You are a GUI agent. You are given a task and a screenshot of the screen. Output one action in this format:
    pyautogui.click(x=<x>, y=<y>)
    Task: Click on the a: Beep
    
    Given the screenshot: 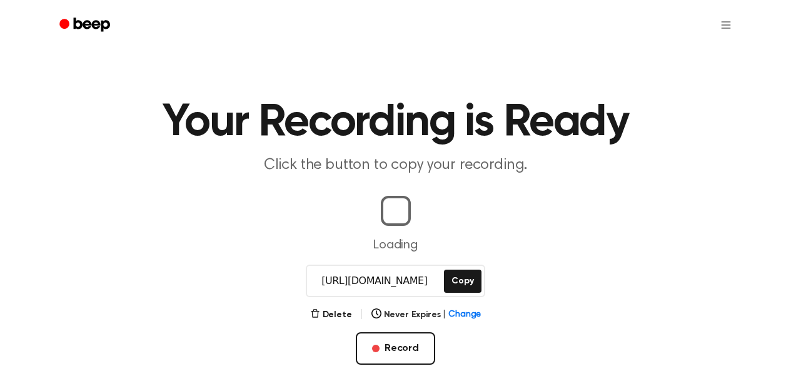 What is the action you would take?
    pyautogui.click(x=86, y=25)
    